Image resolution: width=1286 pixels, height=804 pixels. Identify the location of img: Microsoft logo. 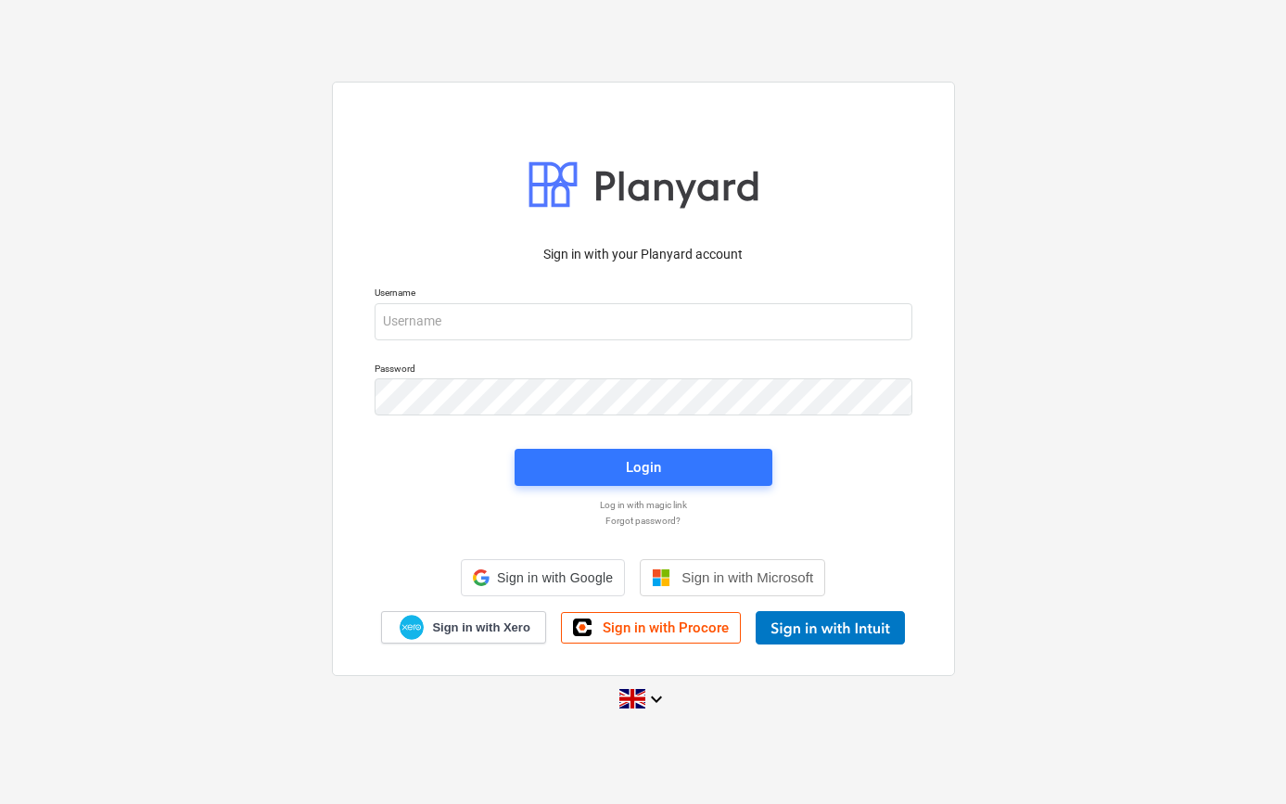
(661, 578).